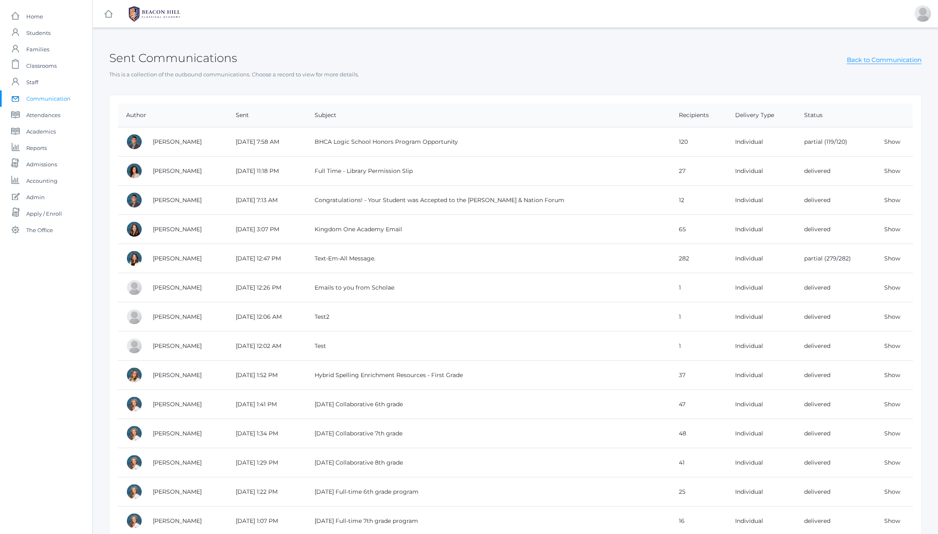 This screenshot has height=534, width=938. Describe the element at coordinates (836, 258) in the screenshot. I see `td: partial (279/282)` at that location.